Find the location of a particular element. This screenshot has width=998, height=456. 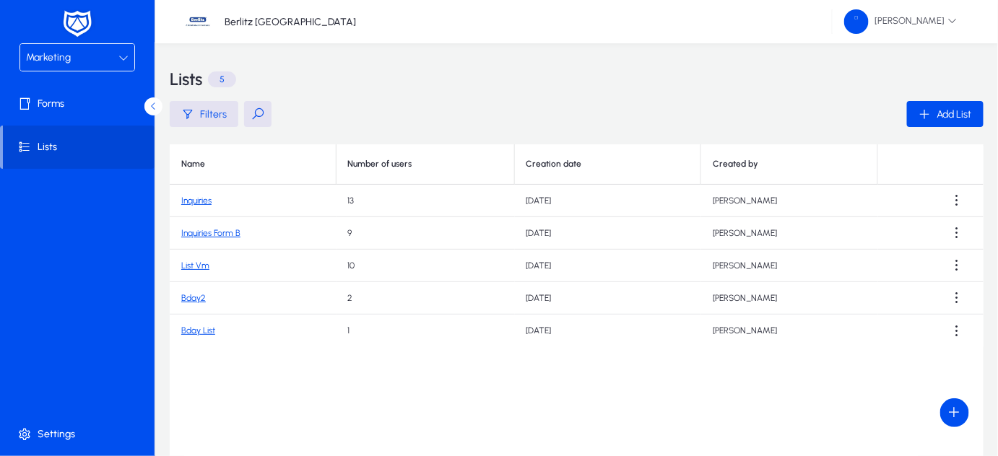

span: Lists is located at coordinates (79, 147).